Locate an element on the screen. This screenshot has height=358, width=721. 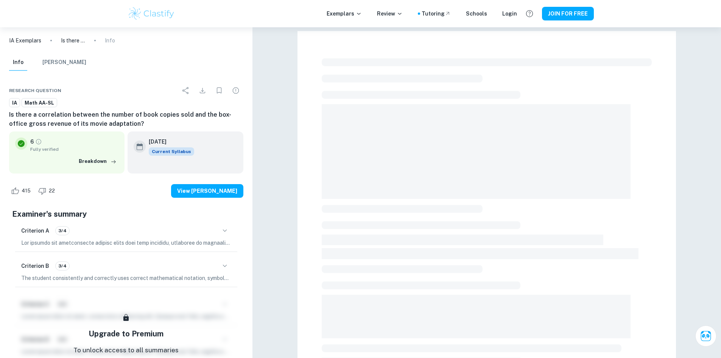
span: Math AA-SL is located at coordinates (39, 103).